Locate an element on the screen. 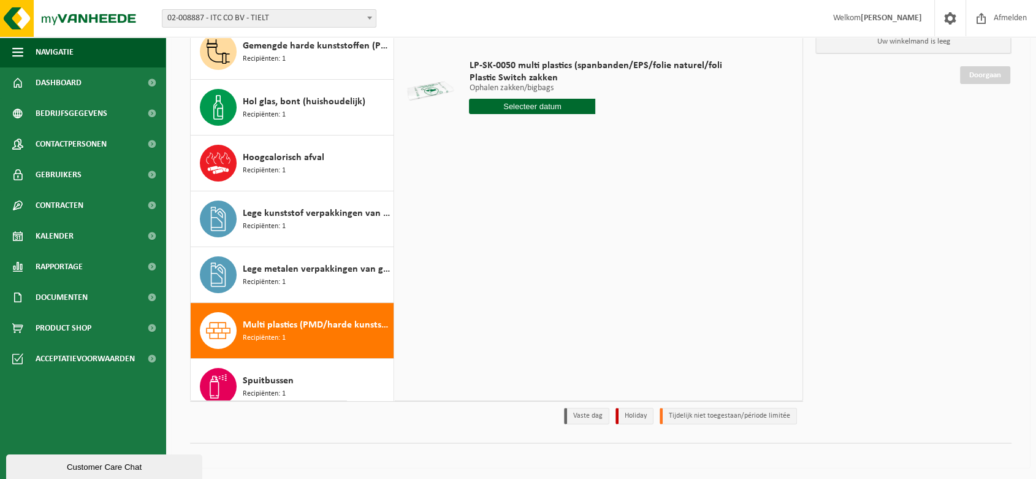 This screenshot has height=479, width=1036. span: Documenten is located at coordinates (61, 297).